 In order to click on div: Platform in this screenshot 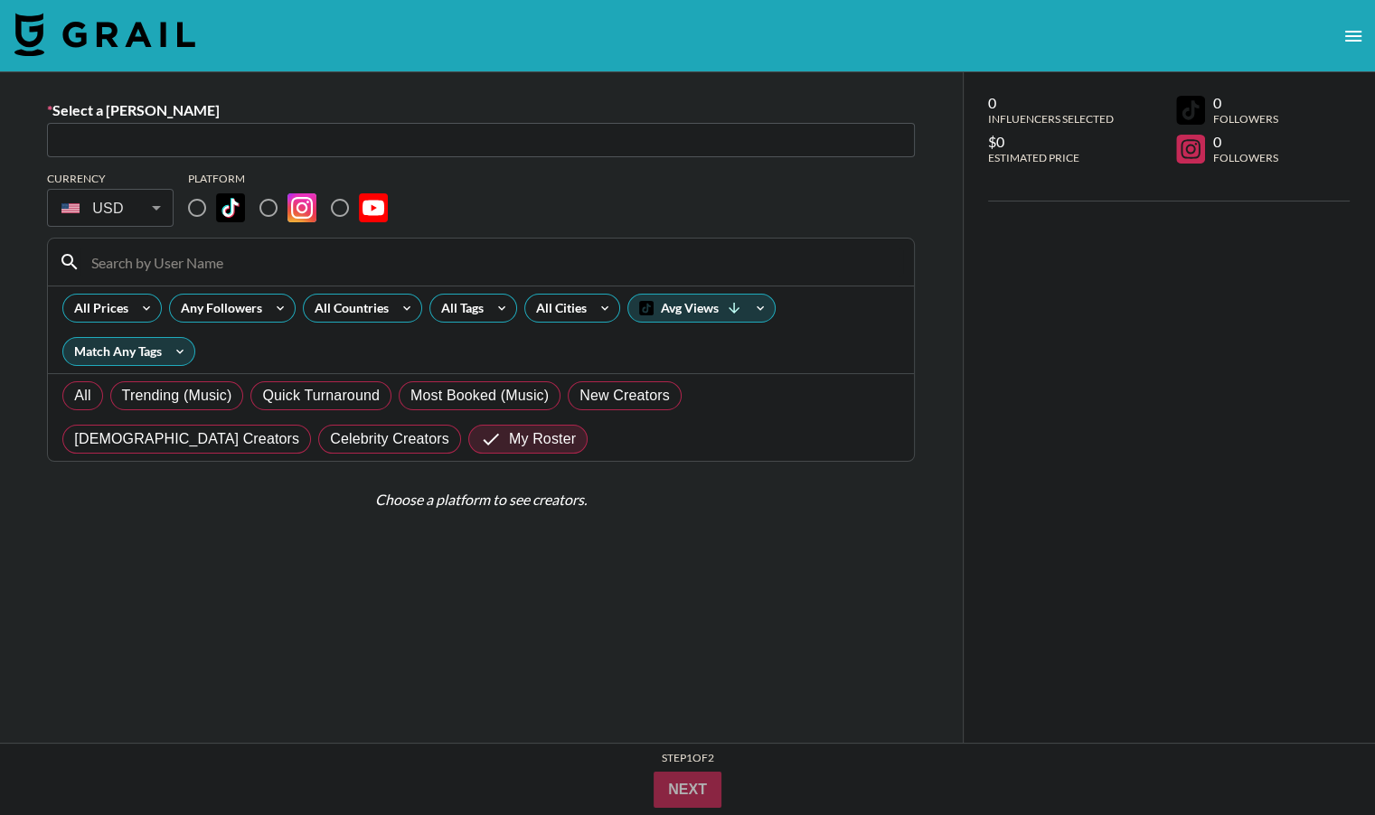, I will do `click(295, 178)`.